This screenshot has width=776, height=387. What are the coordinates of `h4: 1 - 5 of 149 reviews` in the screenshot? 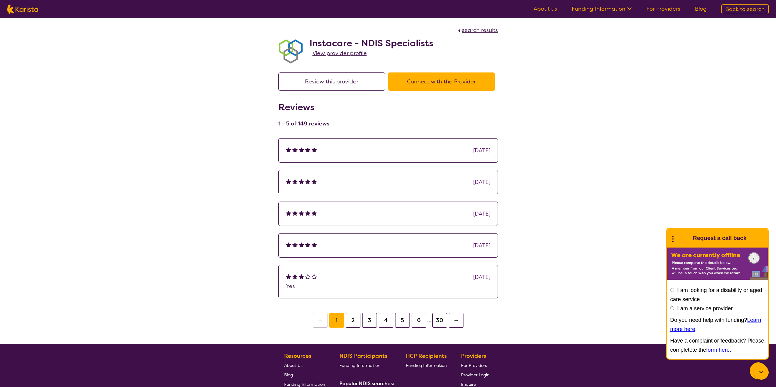 It's located at (304, 124).